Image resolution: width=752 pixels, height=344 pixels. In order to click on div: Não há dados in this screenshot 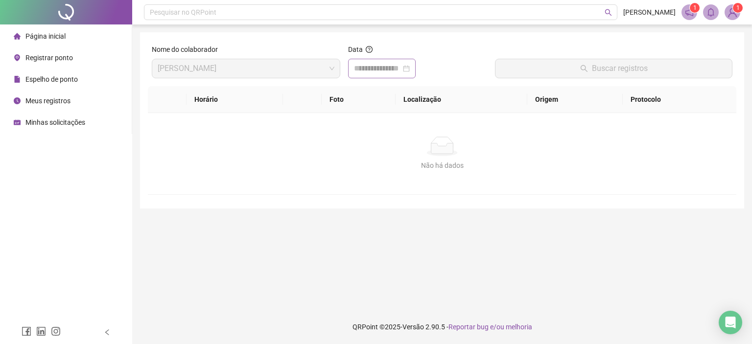, I will do `click(442, 165)`.